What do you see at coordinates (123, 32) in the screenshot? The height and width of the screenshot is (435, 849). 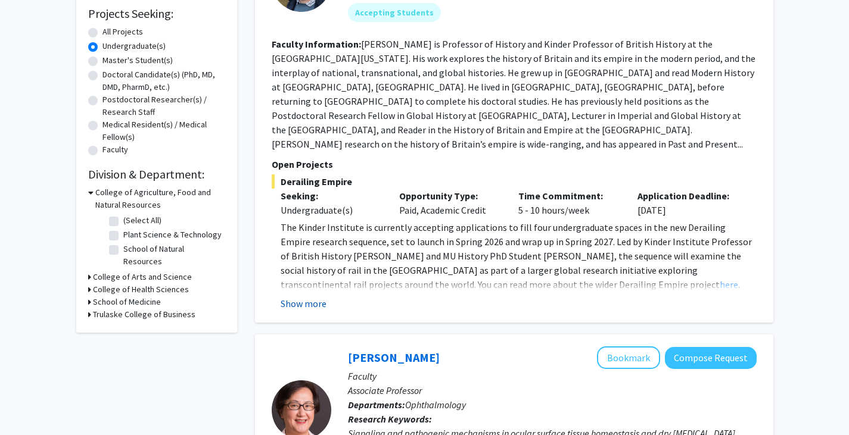 I see `label: All Projects` at bounding box center [123, 32].